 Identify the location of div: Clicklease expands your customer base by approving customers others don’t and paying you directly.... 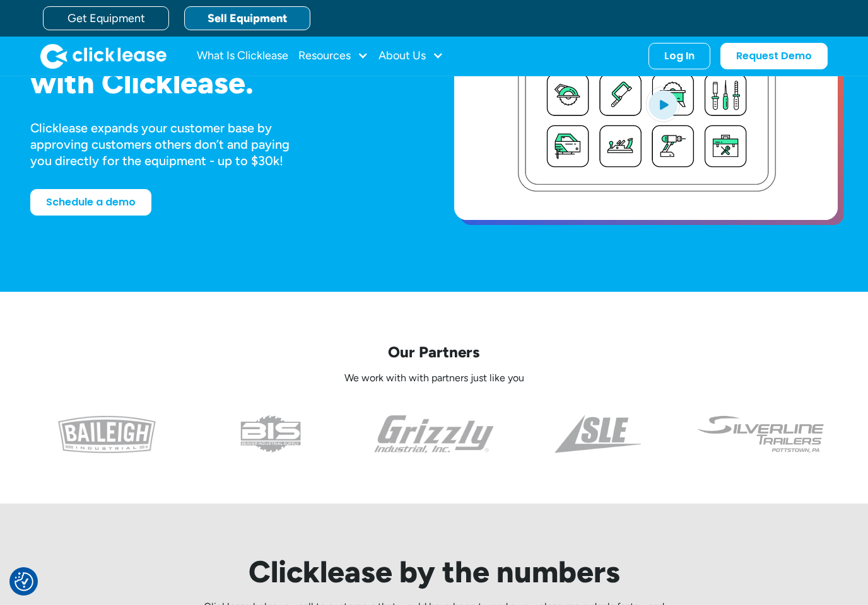
(172, 144).